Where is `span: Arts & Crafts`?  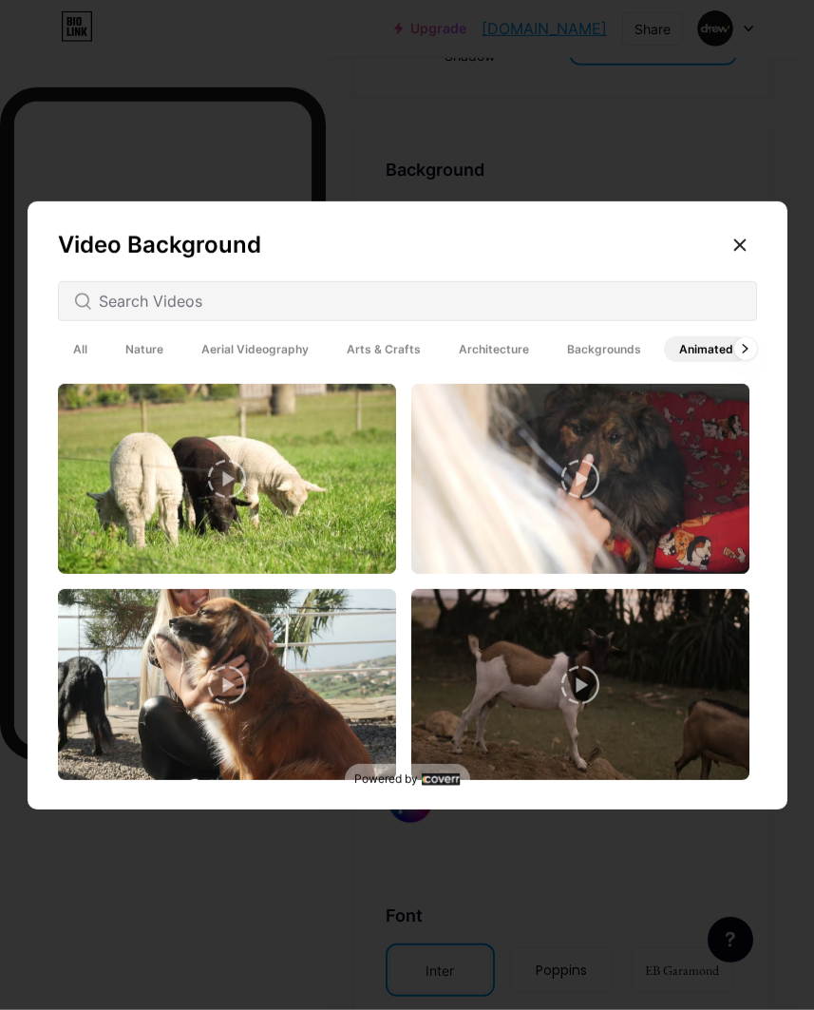
span: Arts & Crafts is located at coordinates (384, 349).